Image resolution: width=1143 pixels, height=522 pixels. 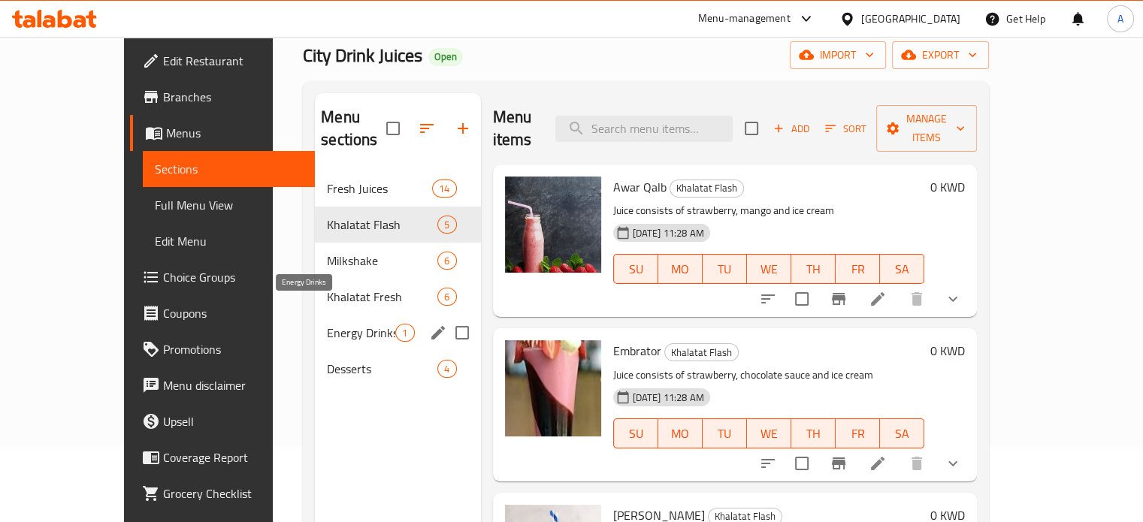 I want to click on img: Awar Qalb, so click(x=553, y=225).